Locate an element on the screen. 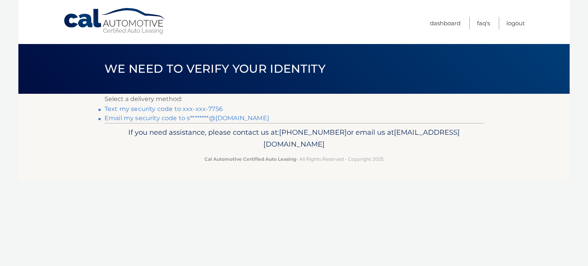  strong: Cal Automotive Certified Auto Leasing is located at coordinates (250, 159).